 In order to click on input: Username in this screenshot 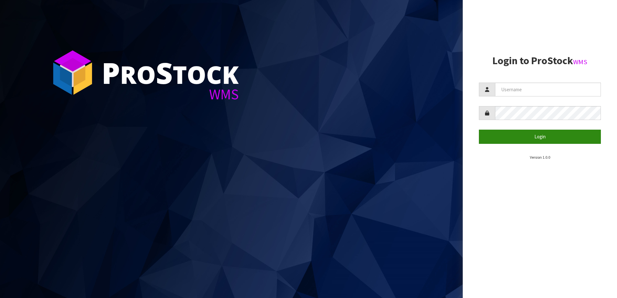, I will do `click(548, 89)`.